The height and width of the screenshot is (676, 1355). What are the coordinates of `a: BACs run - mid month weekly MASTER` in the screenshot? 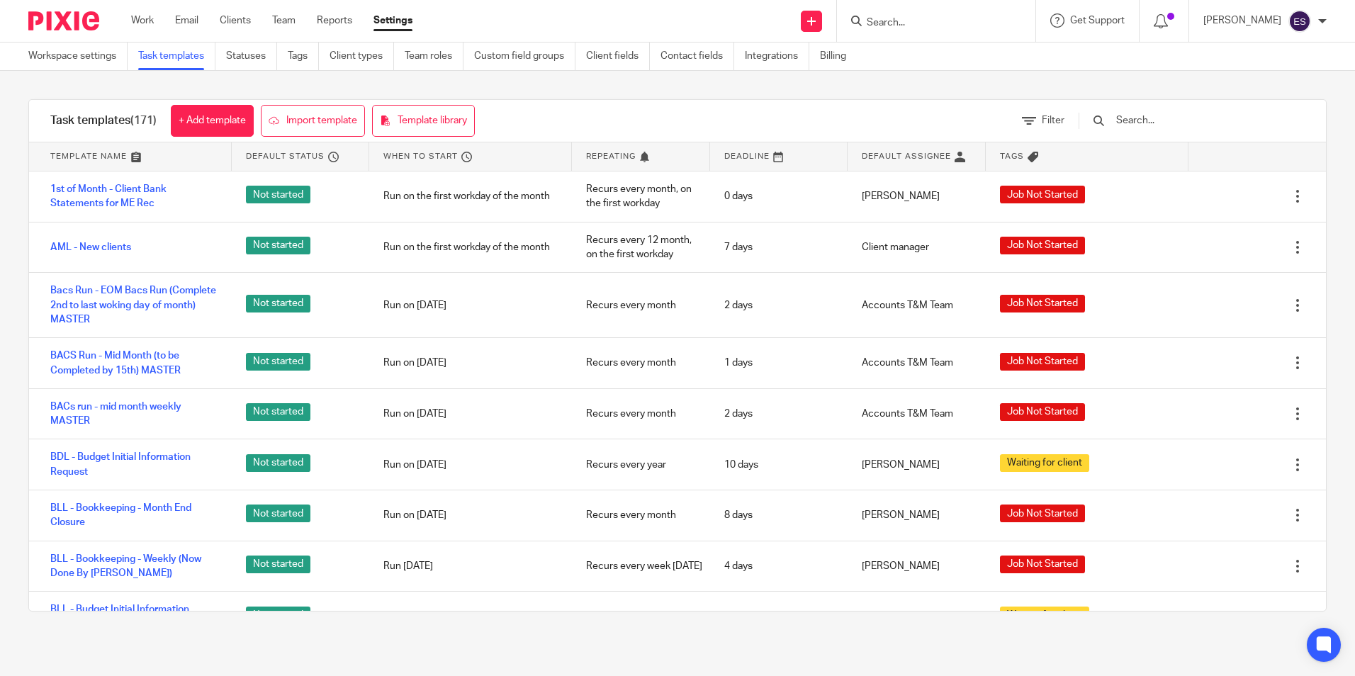 It's located at (134, 414).